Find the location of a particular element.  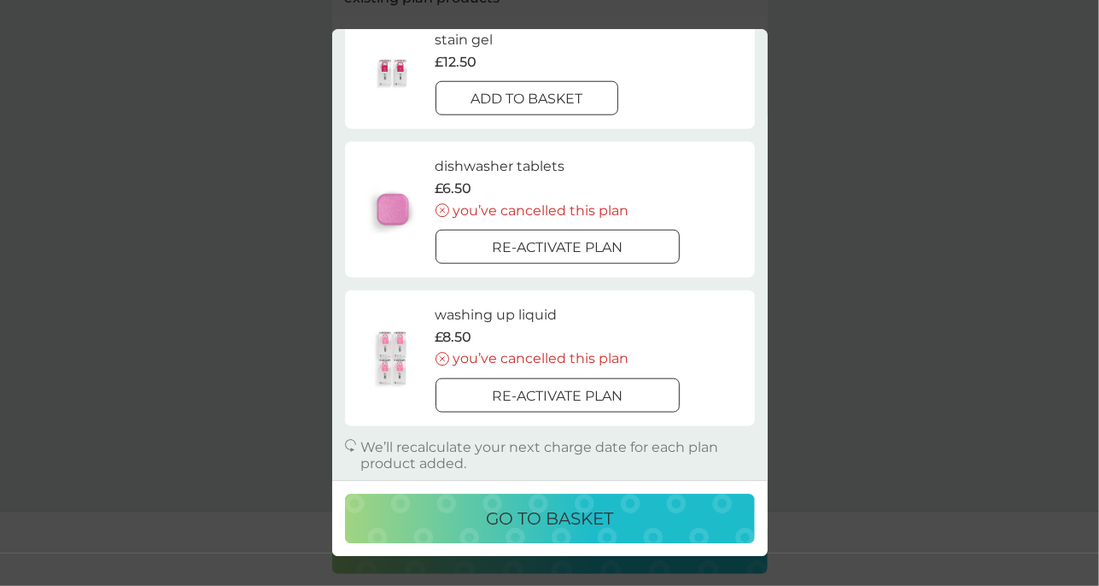

p: washing up liquid is located at coordinates (496, 314).